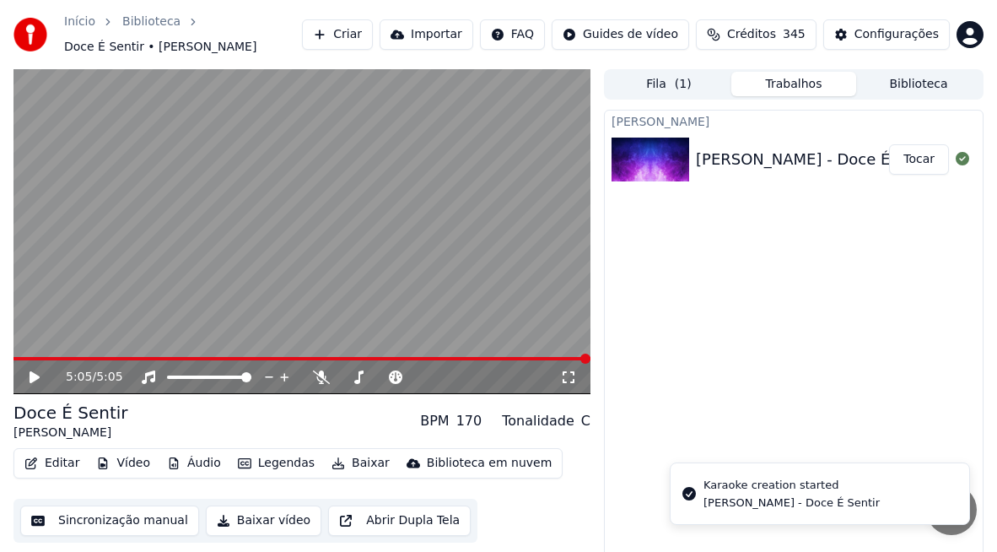  Describe the element at coordinates (794, 35) in the screenshot. I see `span: 345` at that location.